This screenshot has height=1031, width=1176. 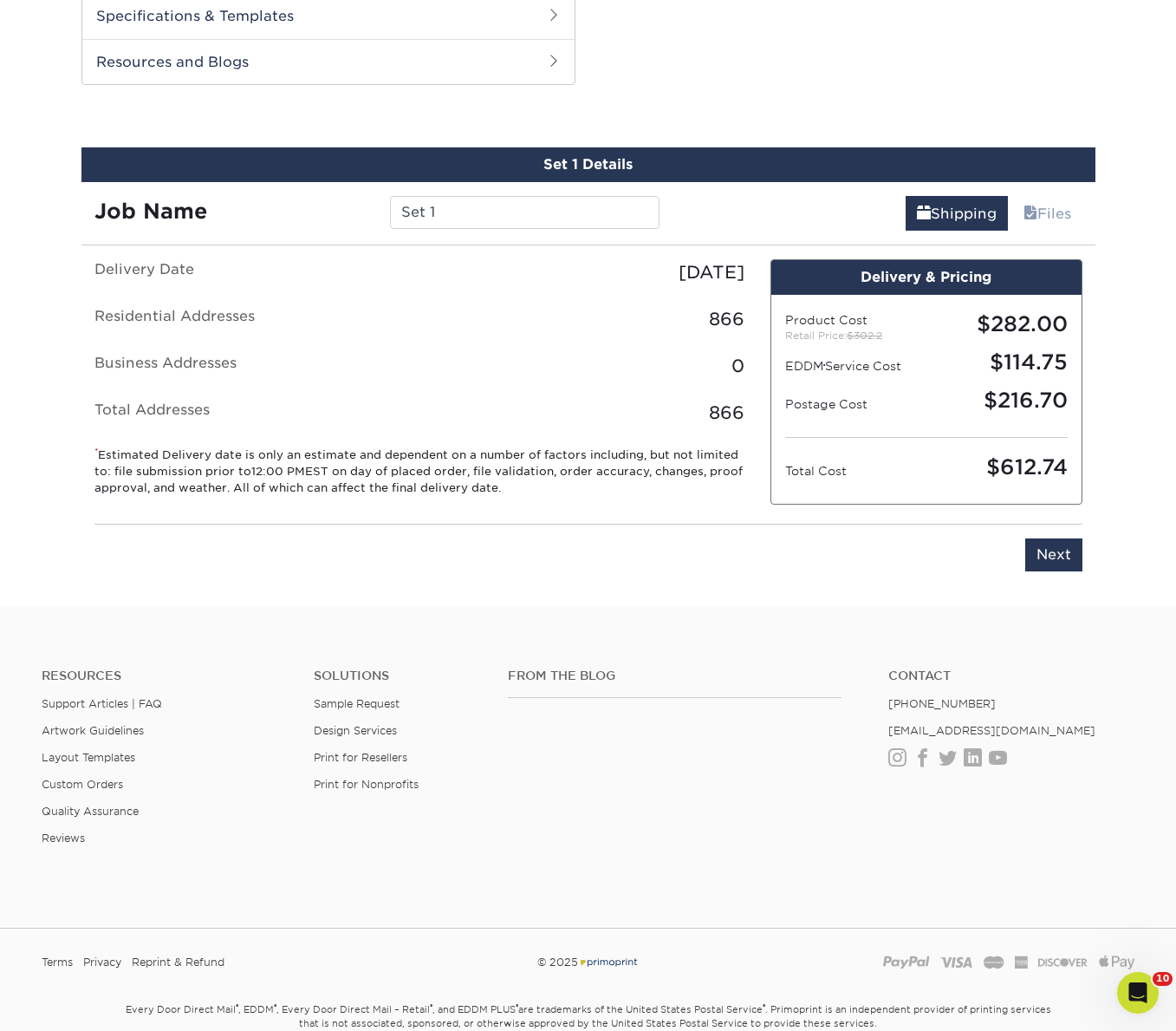 What do you see at coordinates (165, 675) in the screenshot?
I see `h4: Resources` at bounding box center [165, 675].